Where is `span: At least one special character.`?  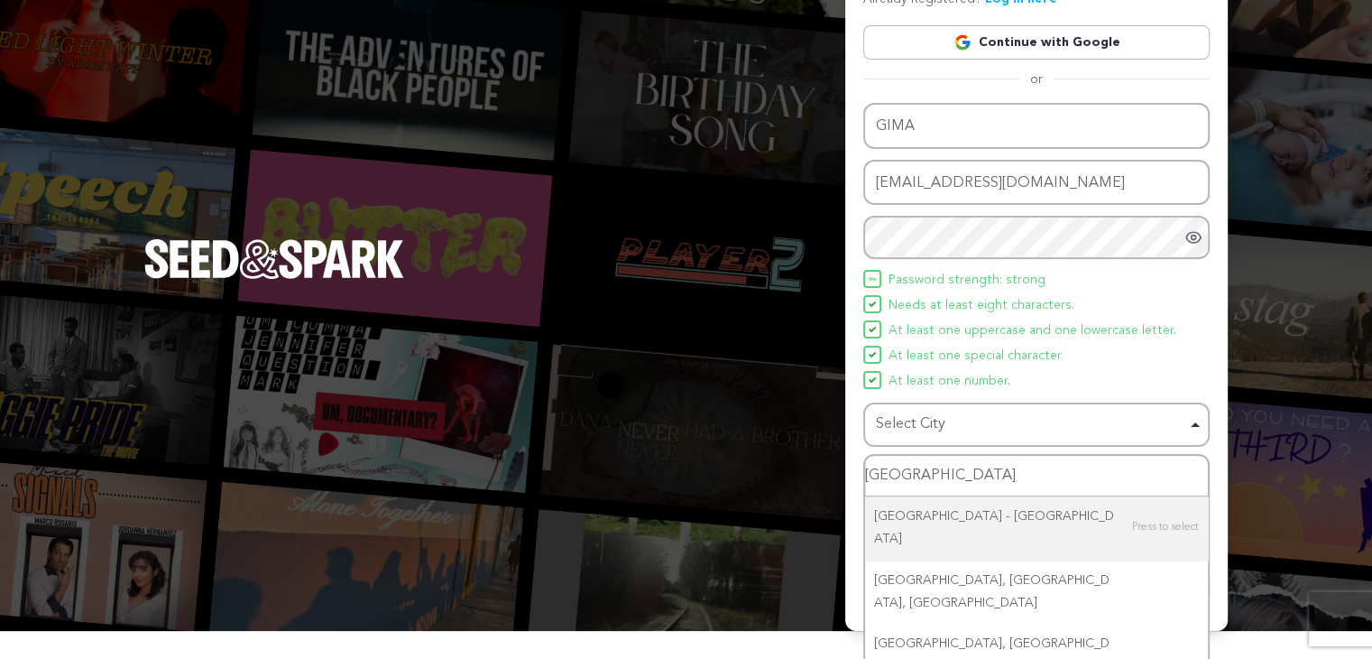 span: At least one special character. is located at coordinates (976, 356).